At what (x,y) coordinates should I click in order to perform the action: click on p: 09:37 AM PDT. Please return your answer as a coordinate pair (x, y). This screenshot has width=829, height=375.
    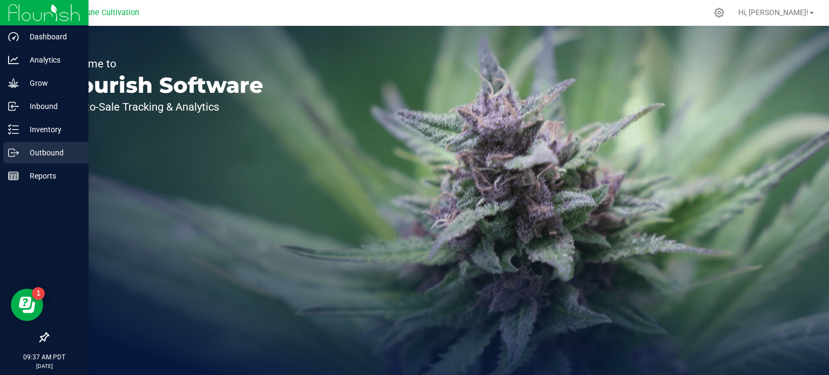
    Looking at the image, I should click on (44, 357).